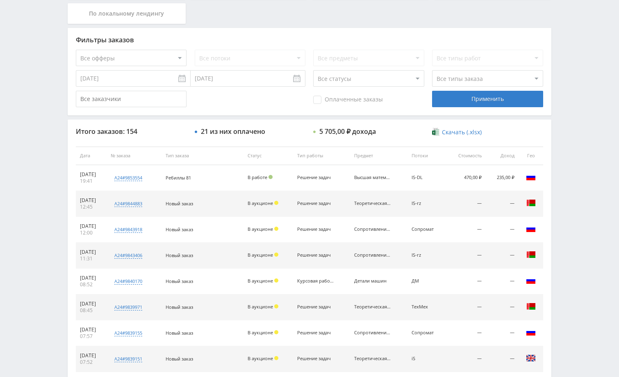  Describe the element at coordinates (436, 132) in the screenshot. I see `img: xlsx` at that location.